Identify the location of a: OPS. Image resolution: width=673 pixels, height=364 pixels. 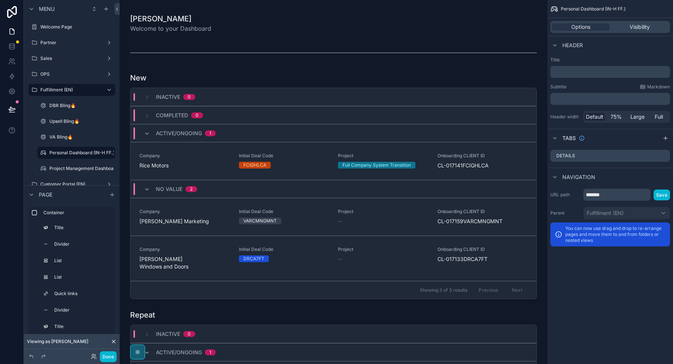
(72, 74).